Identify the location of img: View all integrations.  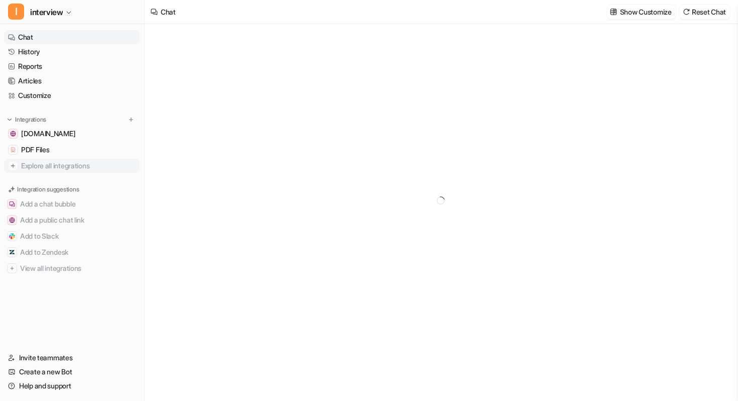
(12, 268).